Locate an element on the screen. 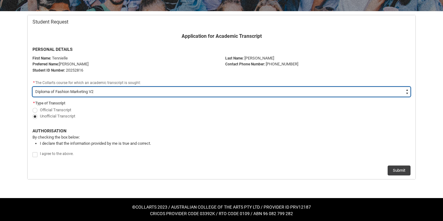 The height and width of the screenshot is (221, 443). b: AUTHORISATION is located at coordinates (50, 131).